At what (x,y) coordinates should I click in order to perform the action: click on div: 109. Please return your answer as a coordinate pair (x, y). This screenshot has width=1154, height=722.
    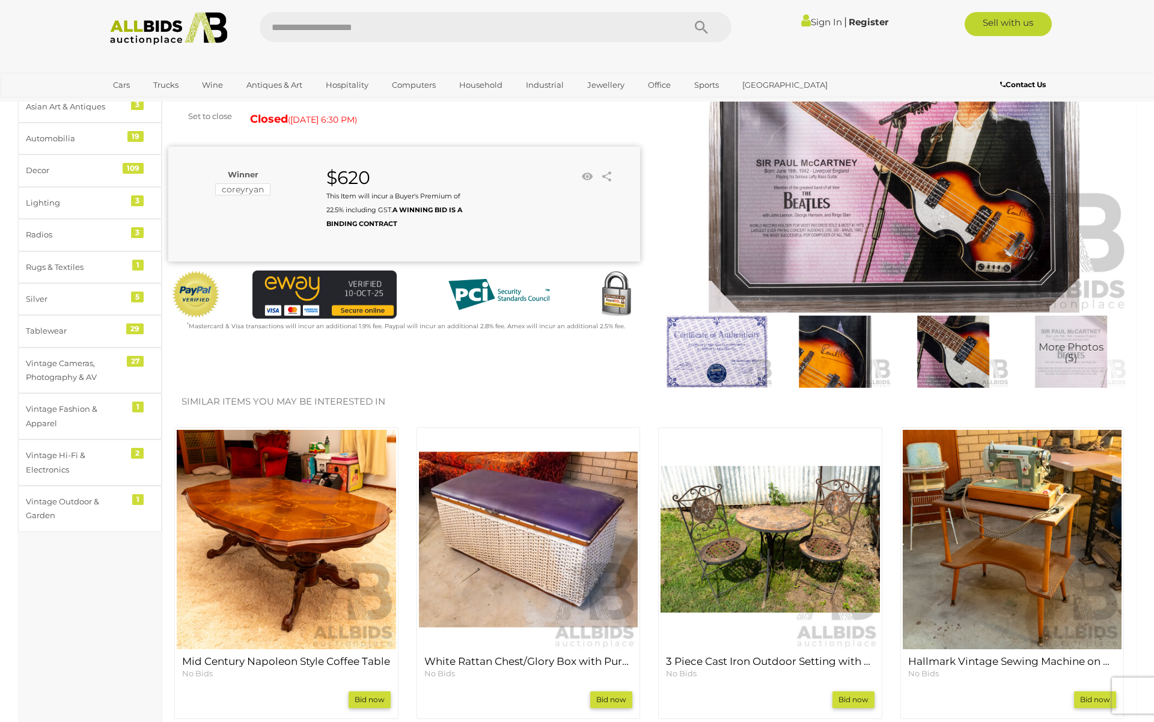
    Looking at the image, I should click on (133, 168).